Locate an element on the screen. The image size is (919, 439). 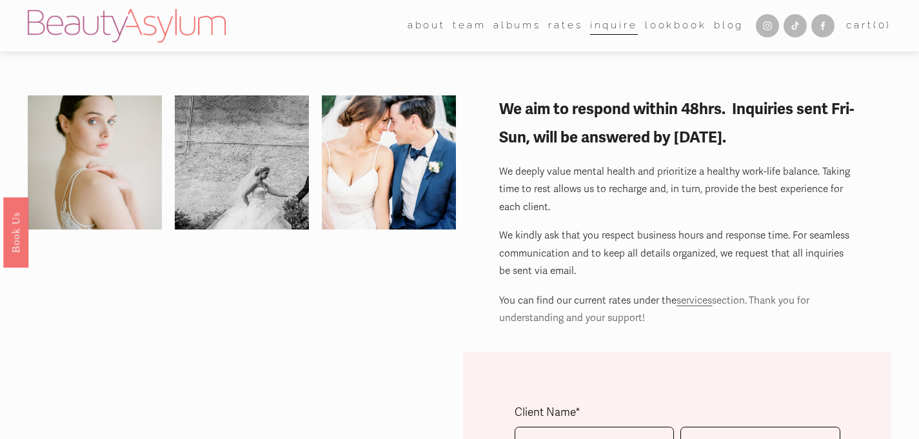
a: Inquire is located at coordinates (614, 26).